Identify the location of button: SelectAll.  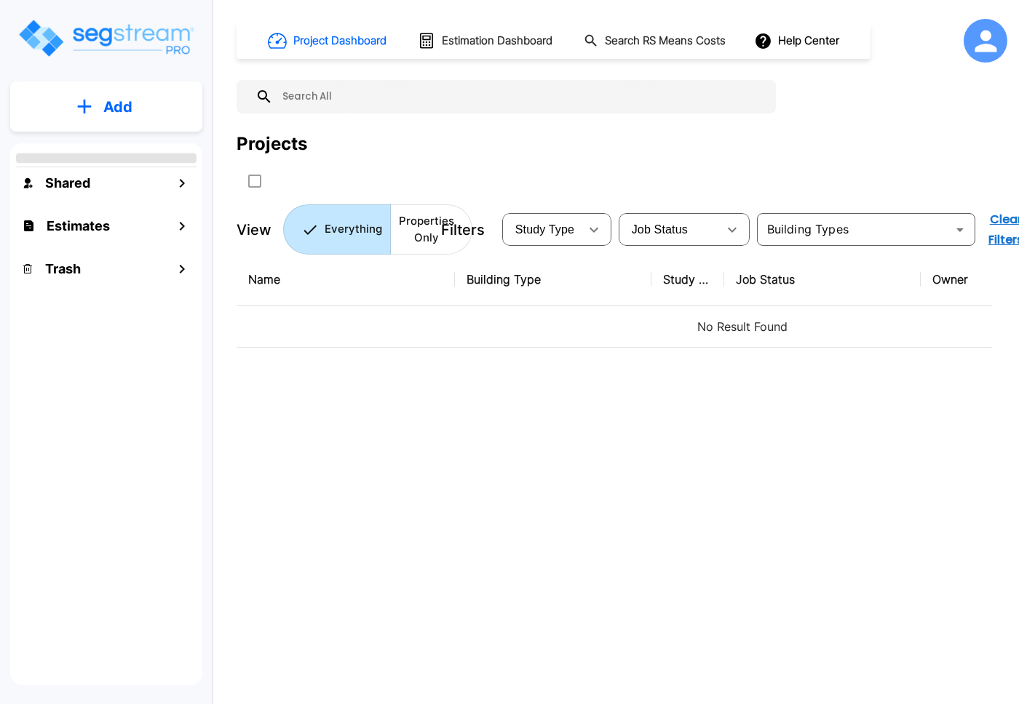
(255, 181).